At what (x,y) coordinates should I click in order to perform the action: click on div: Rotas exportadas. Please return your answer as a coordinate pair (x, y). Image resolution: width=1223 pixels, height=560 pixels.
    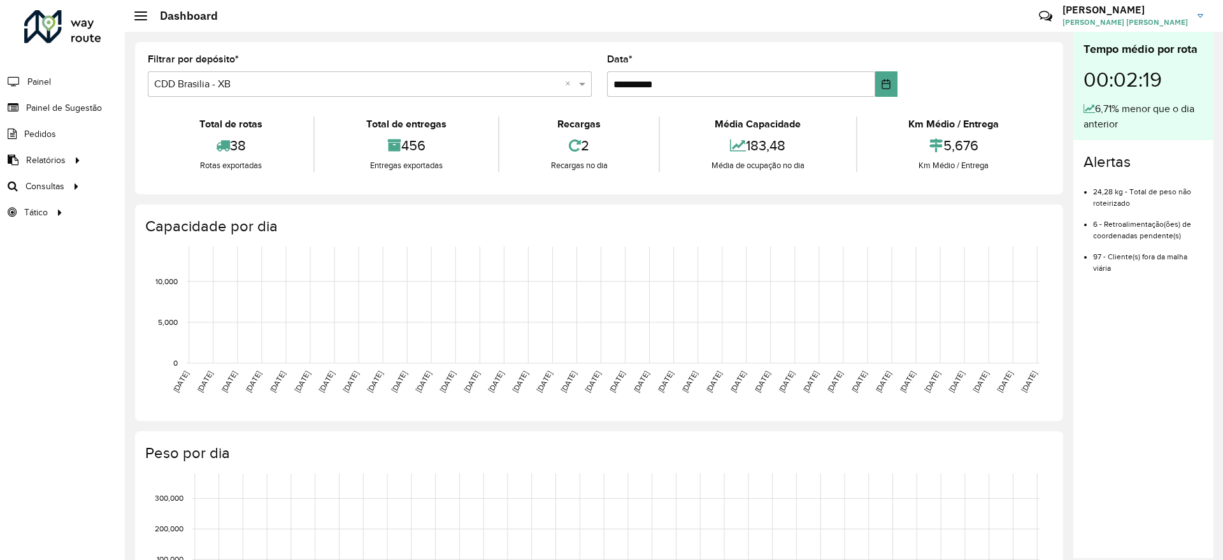
    Looking at the image, I should click on (231, 166).